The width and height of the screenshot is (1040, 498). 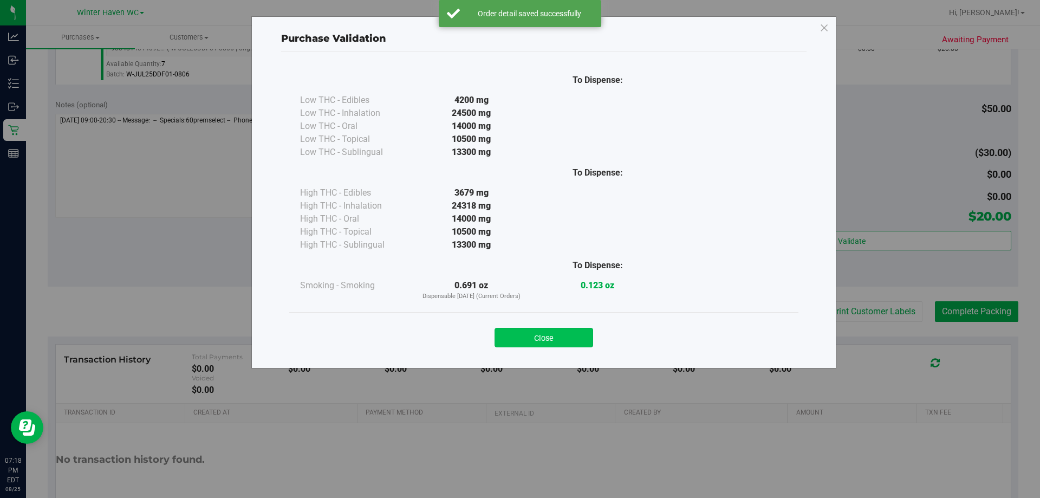 What do you see at coordinates (471, 100) in the screenshot?
I see `div: 4200 mg` at bounding box center [471, 100].